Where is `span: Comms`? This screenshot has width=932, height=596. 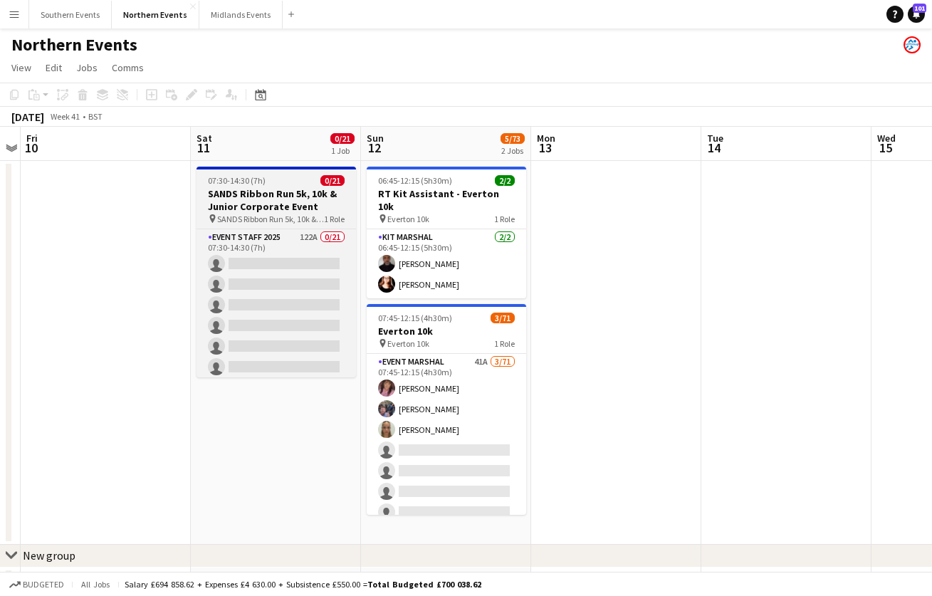 span: Comms is located at coordinates (127, 68).